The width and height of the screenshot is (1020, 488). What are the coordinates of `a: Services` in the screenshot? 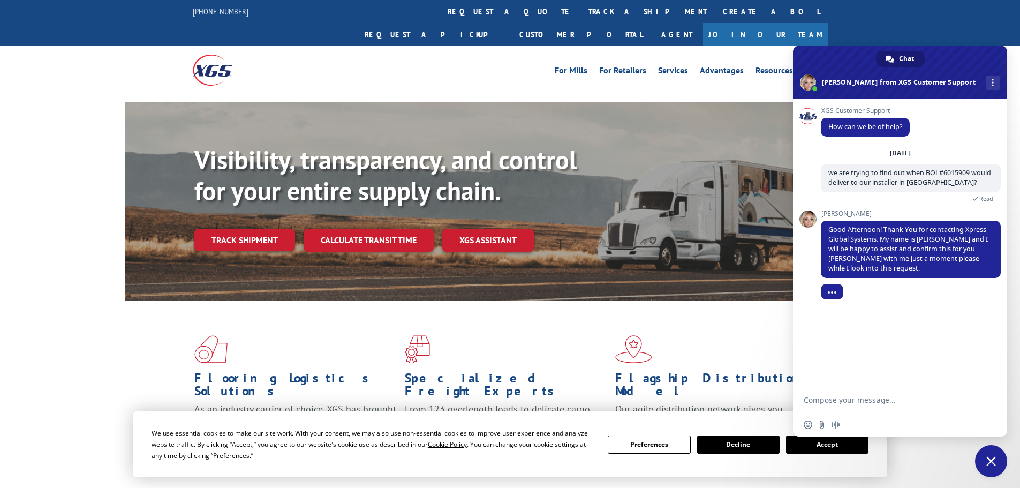 It's located at (673, 72).